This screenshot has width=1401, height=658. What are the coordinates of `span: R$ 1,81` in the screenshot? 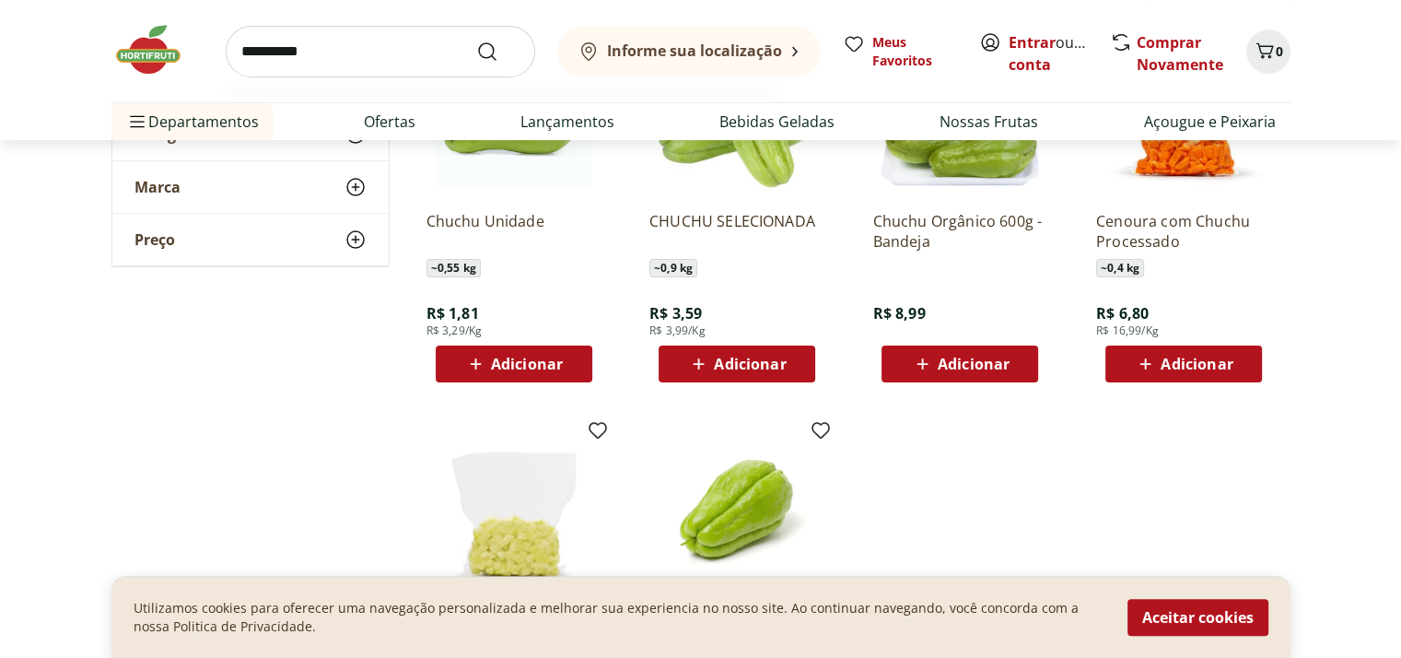 It's located at (452, 313).